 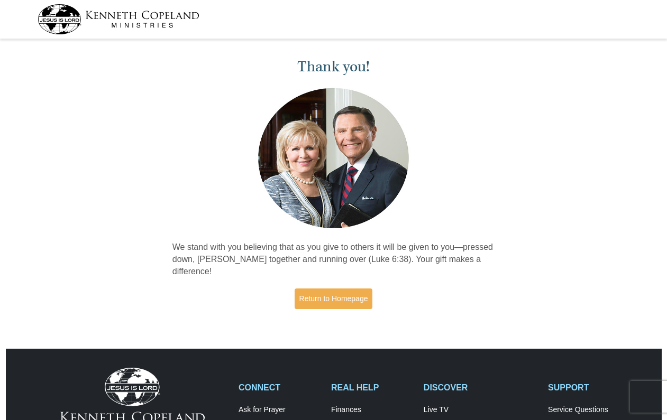 What do you see at coordinates (333, 158) in the screenshot?
I see `img: Kenneth and Gloria` at bounding box center [333, 158].